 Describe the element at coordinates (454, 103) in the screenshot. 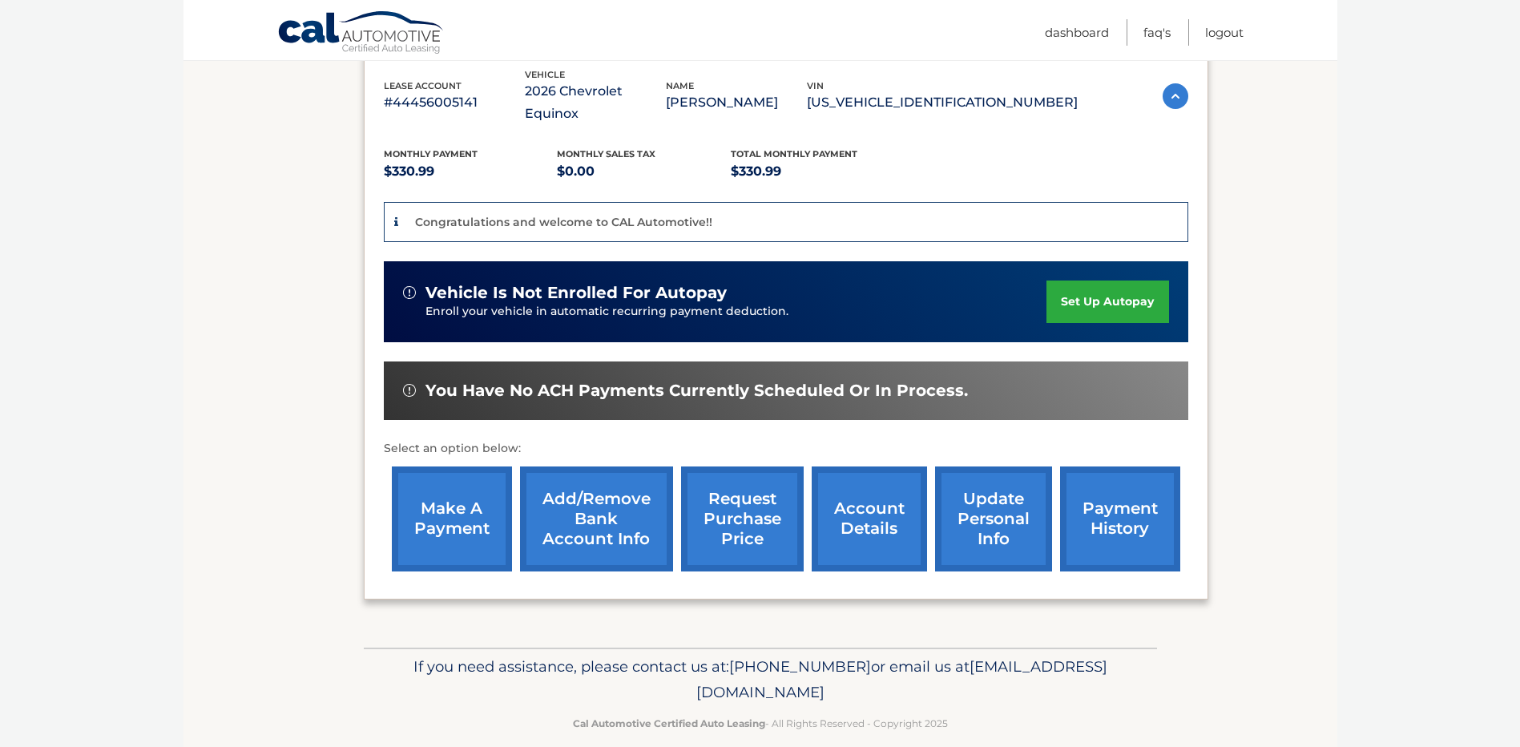

I see `p: #44456005141` at that location.